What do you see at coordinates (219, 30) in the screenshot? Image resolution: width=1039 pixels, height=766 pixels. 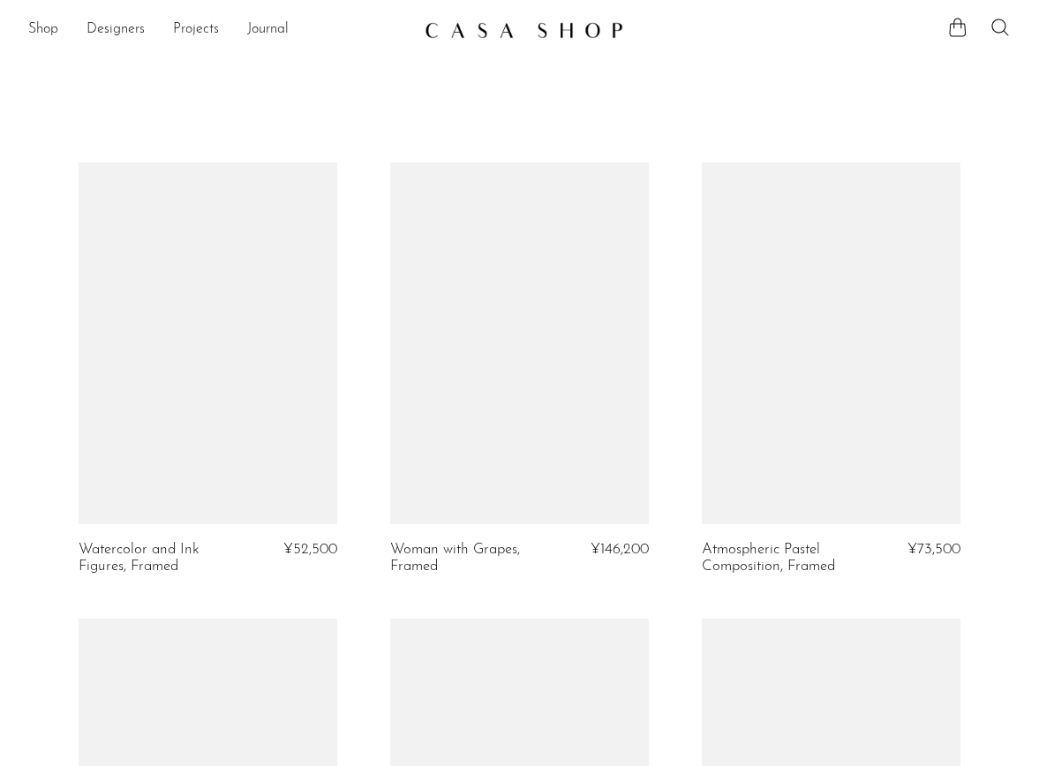 I see `ul: NEW HEADER MENU` at bounding box center [219, 30].